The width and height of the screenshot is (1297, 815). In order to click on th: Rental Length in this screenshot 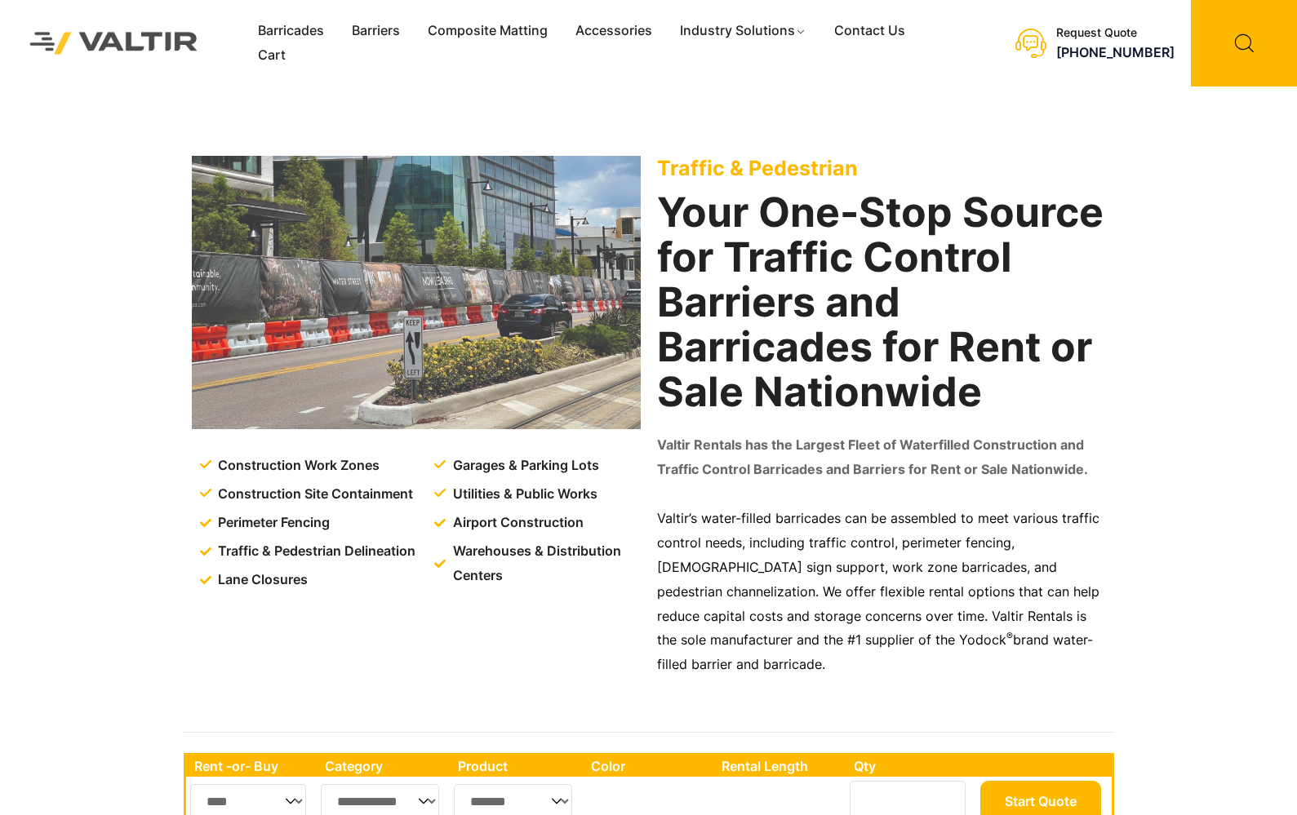, I will do `click(779, 766)`.